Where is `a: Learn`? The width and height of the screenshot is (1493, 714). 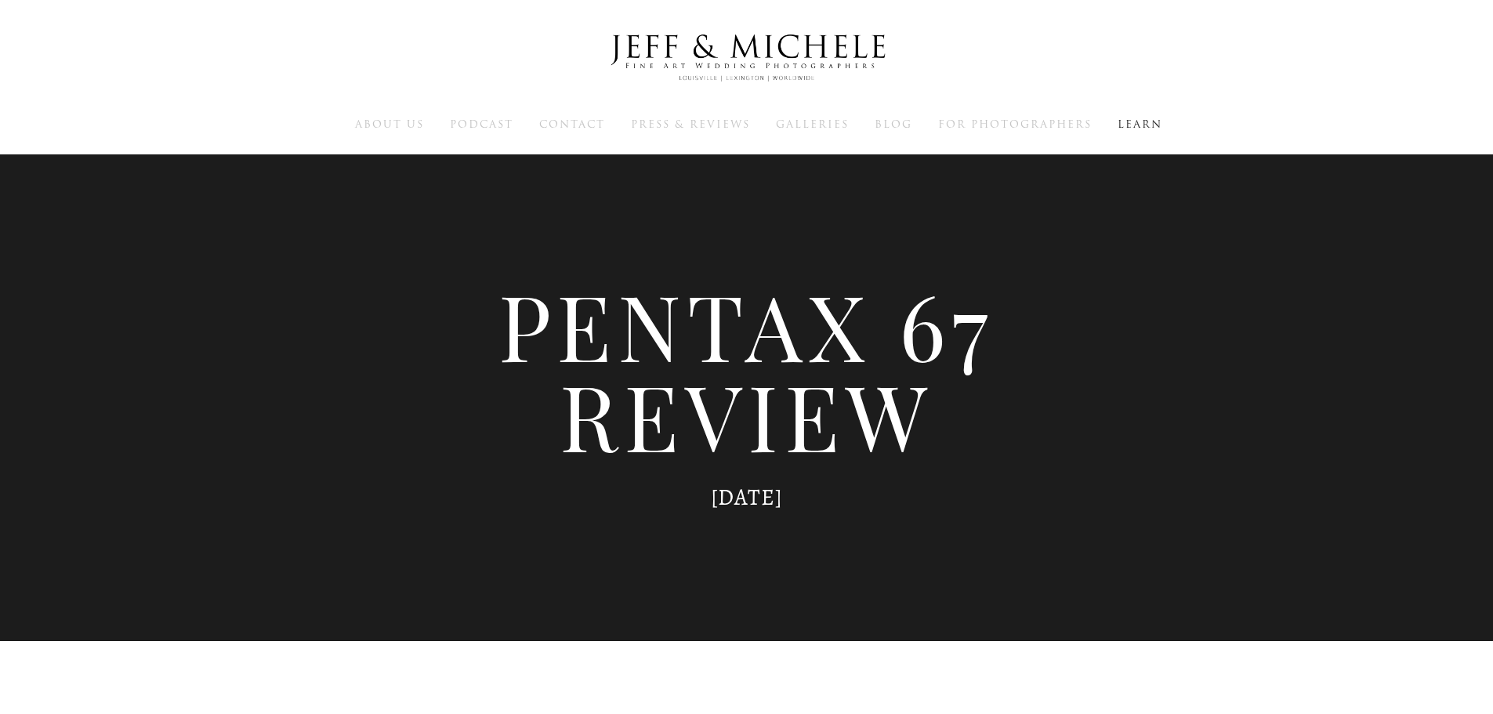 a: Learn is located at coordinates (1140, 124).